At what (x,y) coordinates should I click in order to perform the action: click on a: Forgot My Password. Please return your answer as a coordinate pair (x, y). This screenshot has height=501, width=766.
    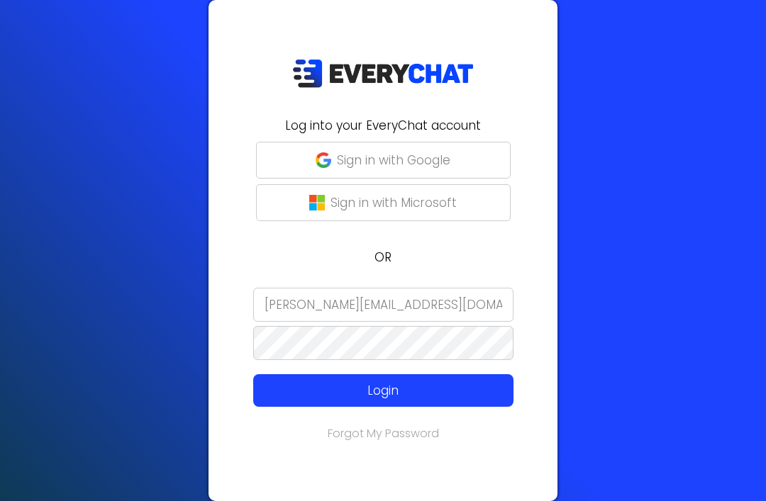
    Looking at the image, I should click on (383, 433).